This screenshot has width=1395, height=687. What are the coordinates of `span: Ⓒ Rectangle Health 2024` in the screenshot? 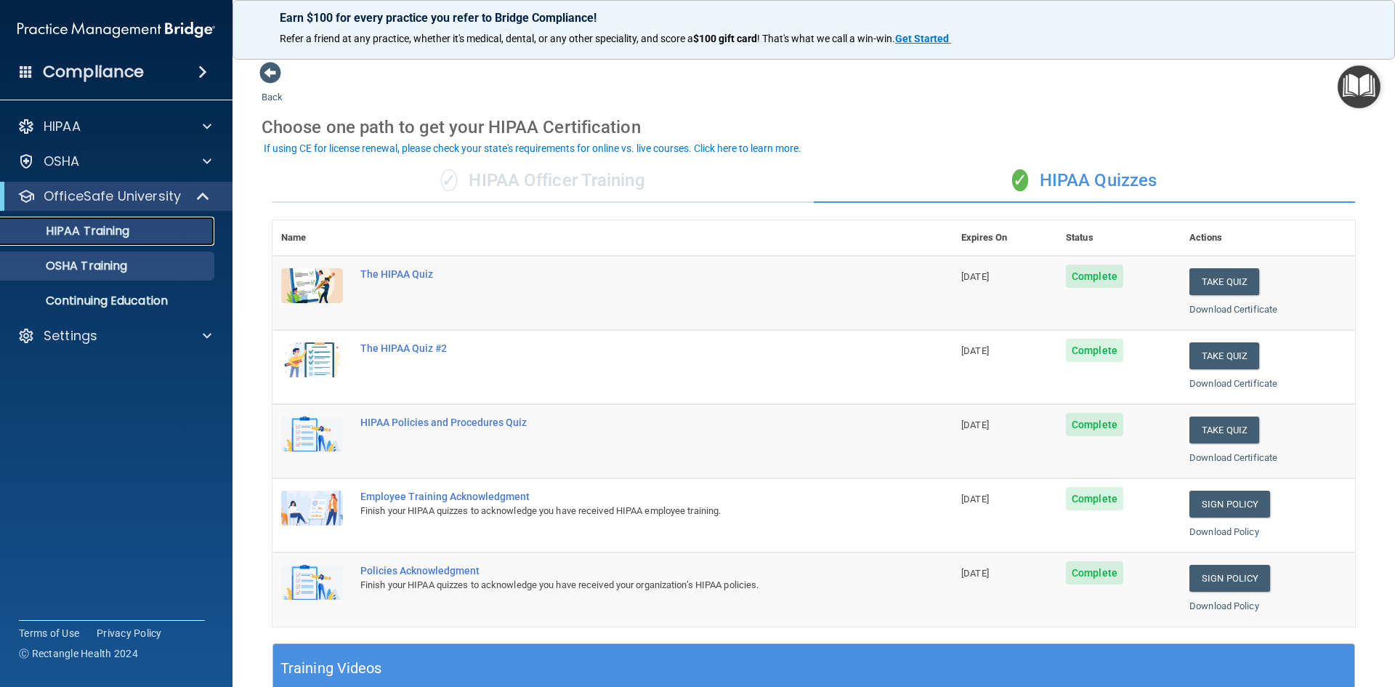 It's located at (78, 653).